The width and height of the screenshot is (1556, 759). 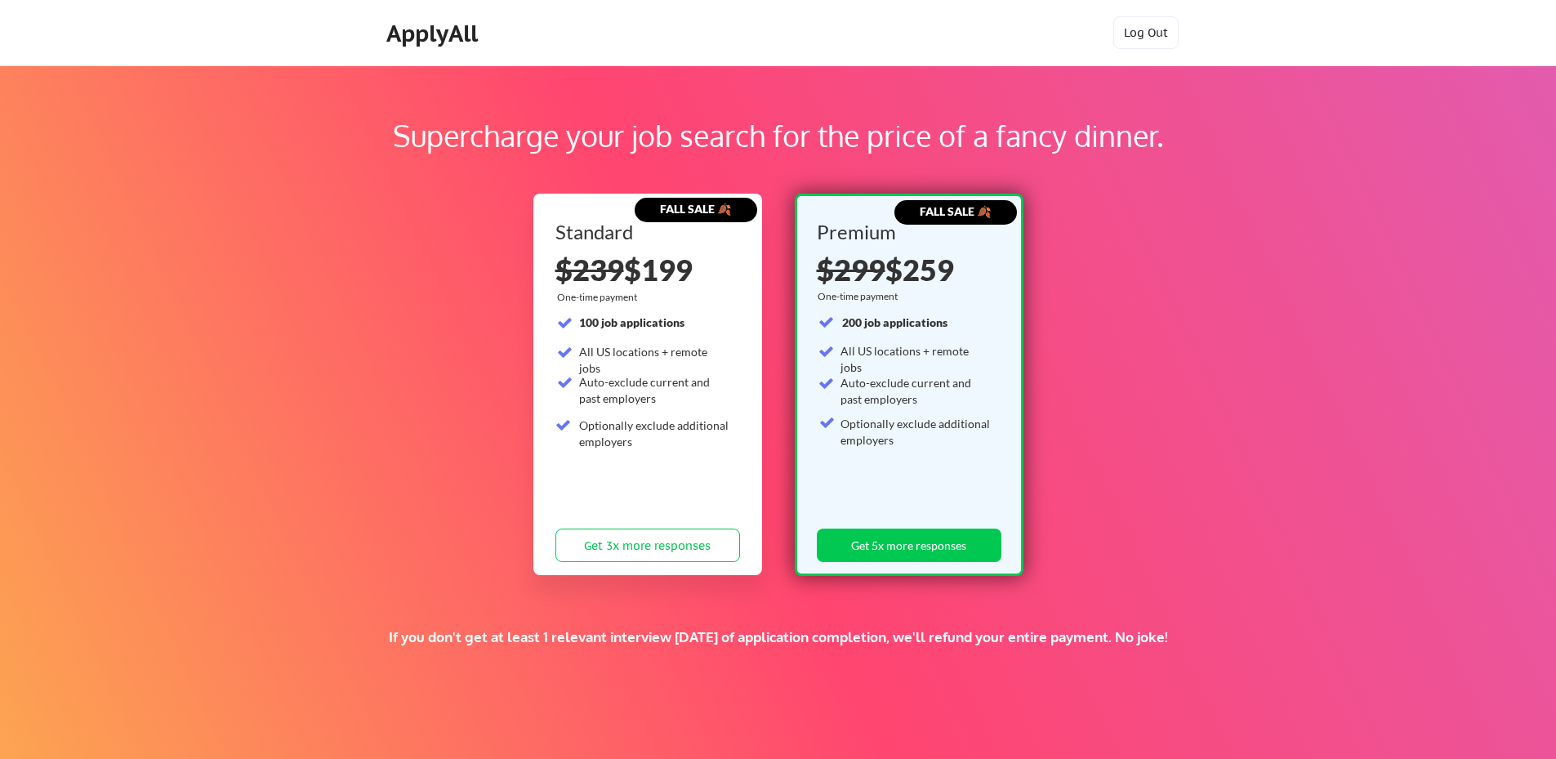 I want to click on div: ApplyAll, so click(x=435, y=33).